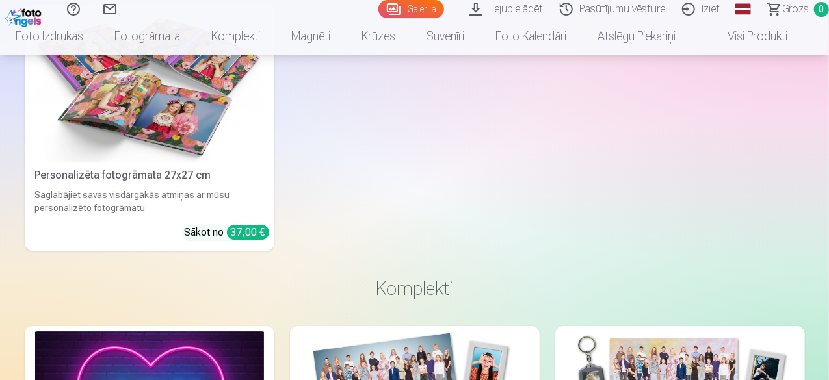 This screenshot has height=380, width=829. I want to click on a: Foto kalendāri, so click(531, 36).